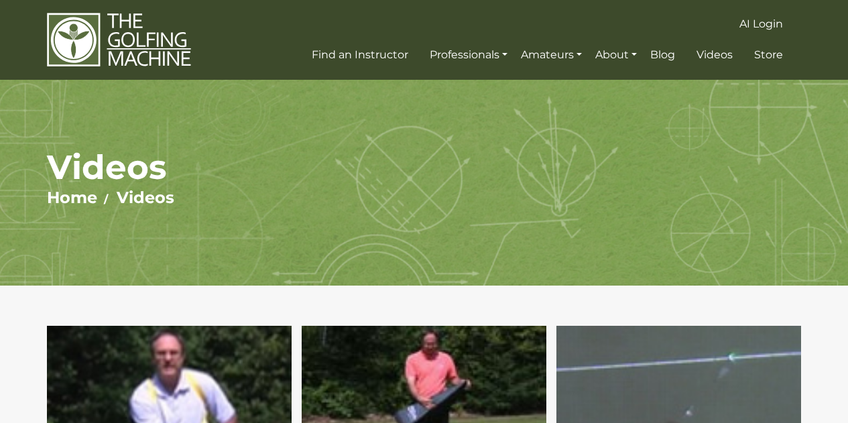 The width and height of the screenshot is (848, 423). Describe the element at coordinates (768, 54) in the screenshot. I see `span: Store` at that location.